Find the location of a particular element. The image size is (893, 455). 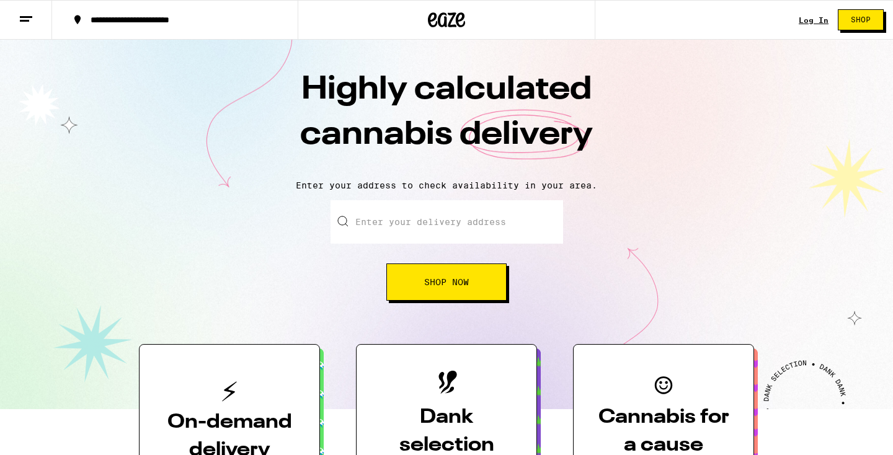

a: Shop is located at coordinates (861, 20).